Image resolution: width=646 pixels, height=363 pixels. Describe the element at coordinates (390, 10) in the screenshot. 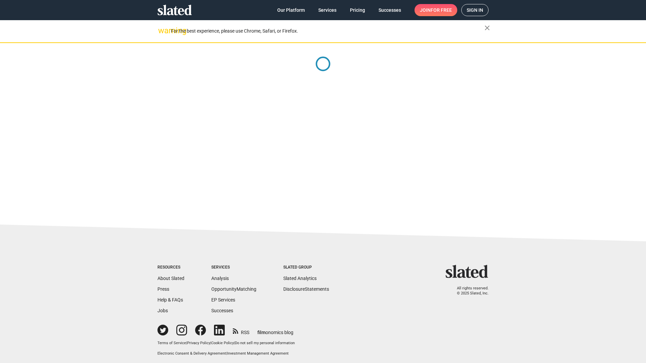

I see `span: Successes` at that location.